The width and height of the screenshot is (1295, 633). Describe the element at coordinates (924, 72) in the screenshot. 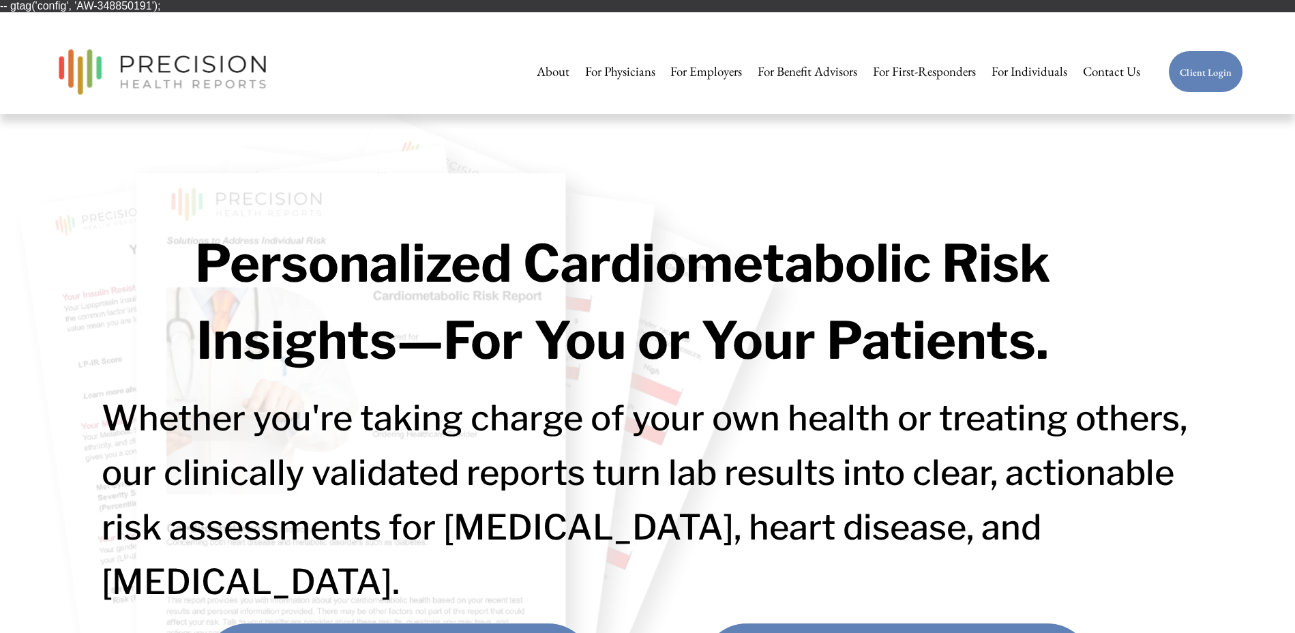

I see `a: For First-Responders` at that location.